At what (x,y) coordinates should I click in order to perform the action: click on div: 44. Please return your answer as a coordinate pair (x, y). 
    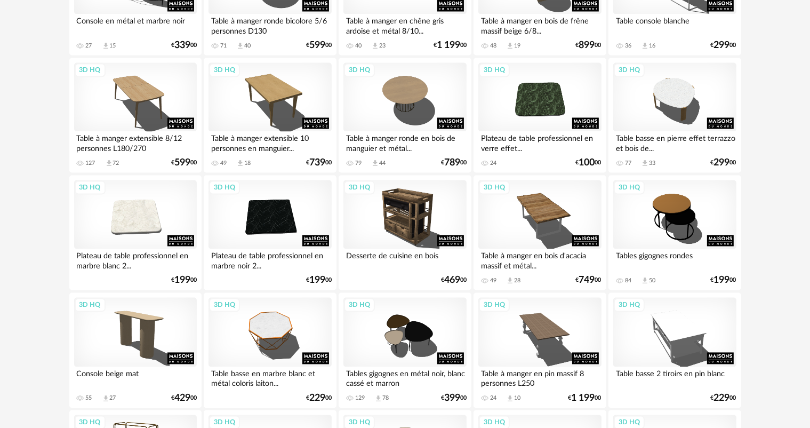
    Looking at the image, I should click on (382, 164).